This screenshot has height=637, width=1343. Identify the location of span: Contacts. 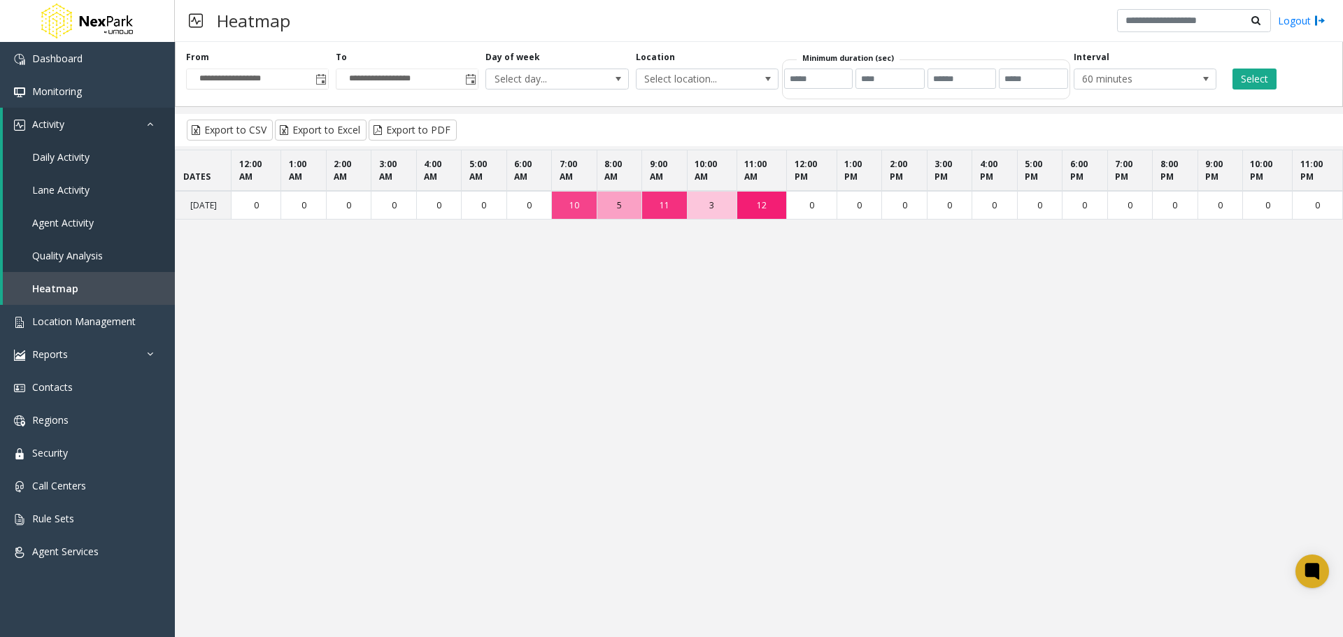
(52, 387).